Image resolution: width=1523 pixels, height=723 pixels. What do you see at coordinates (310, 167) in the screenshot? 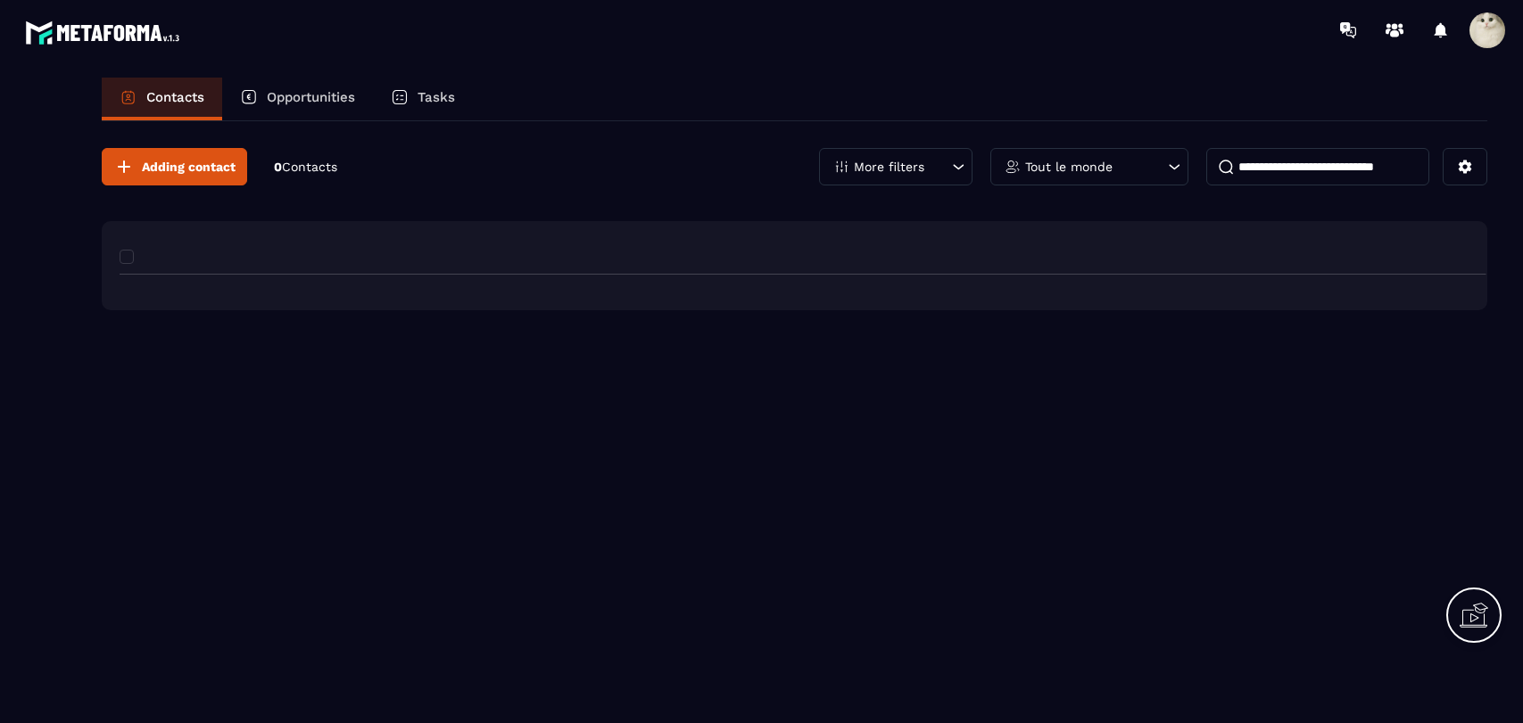
I see `span: Contacts` at bounding box center [310, 167].